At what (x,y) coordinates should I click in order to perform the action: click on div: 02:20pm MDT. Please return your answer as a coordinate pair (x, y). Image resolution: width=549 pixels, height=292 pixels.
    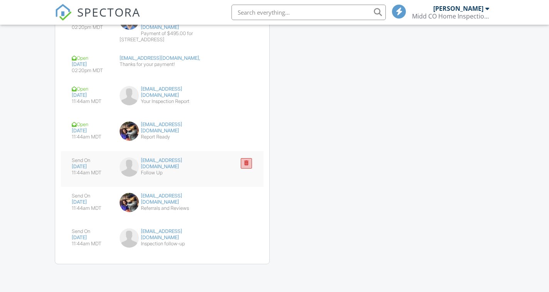
    Looking at the image, I should click on (91, 71).